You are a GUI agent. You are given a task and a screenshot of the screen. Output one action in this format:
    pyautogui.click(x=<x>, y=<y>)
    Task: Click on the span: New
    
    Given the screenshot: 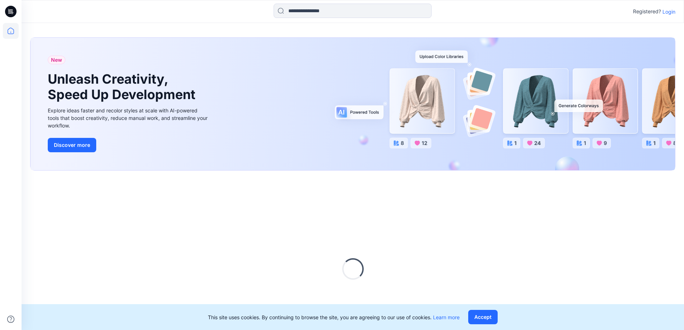 What is the action you would take?
    pyautogui.click(x=56, y=60)
    